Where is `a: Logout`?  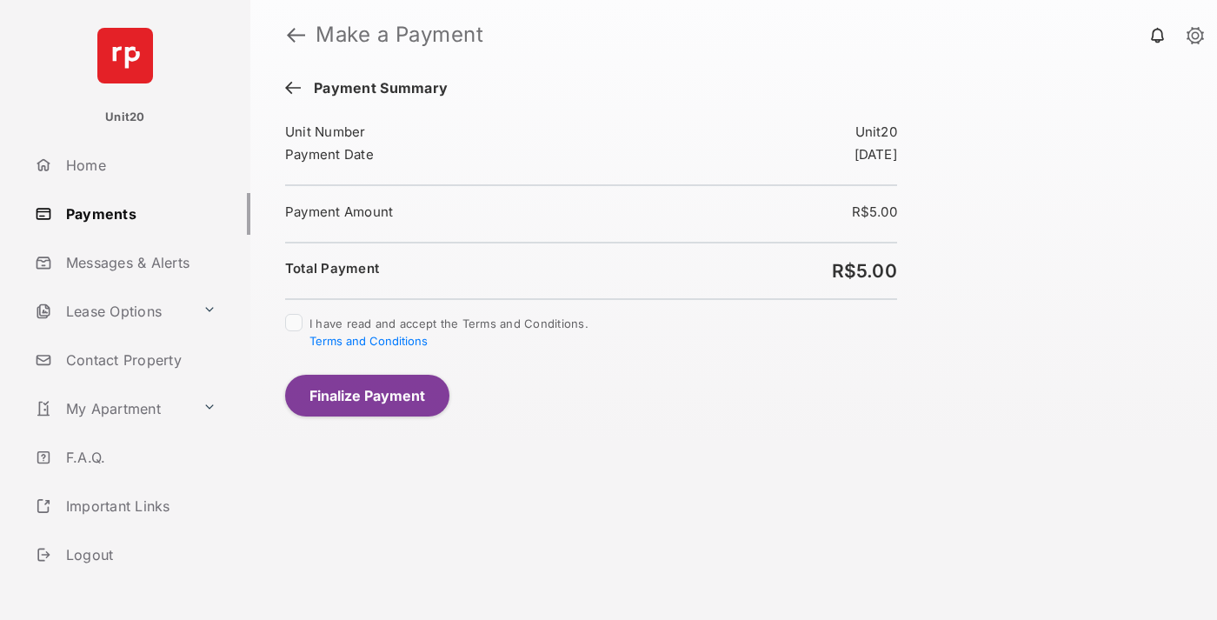 a: Logout is located at coordinates (139, 554).